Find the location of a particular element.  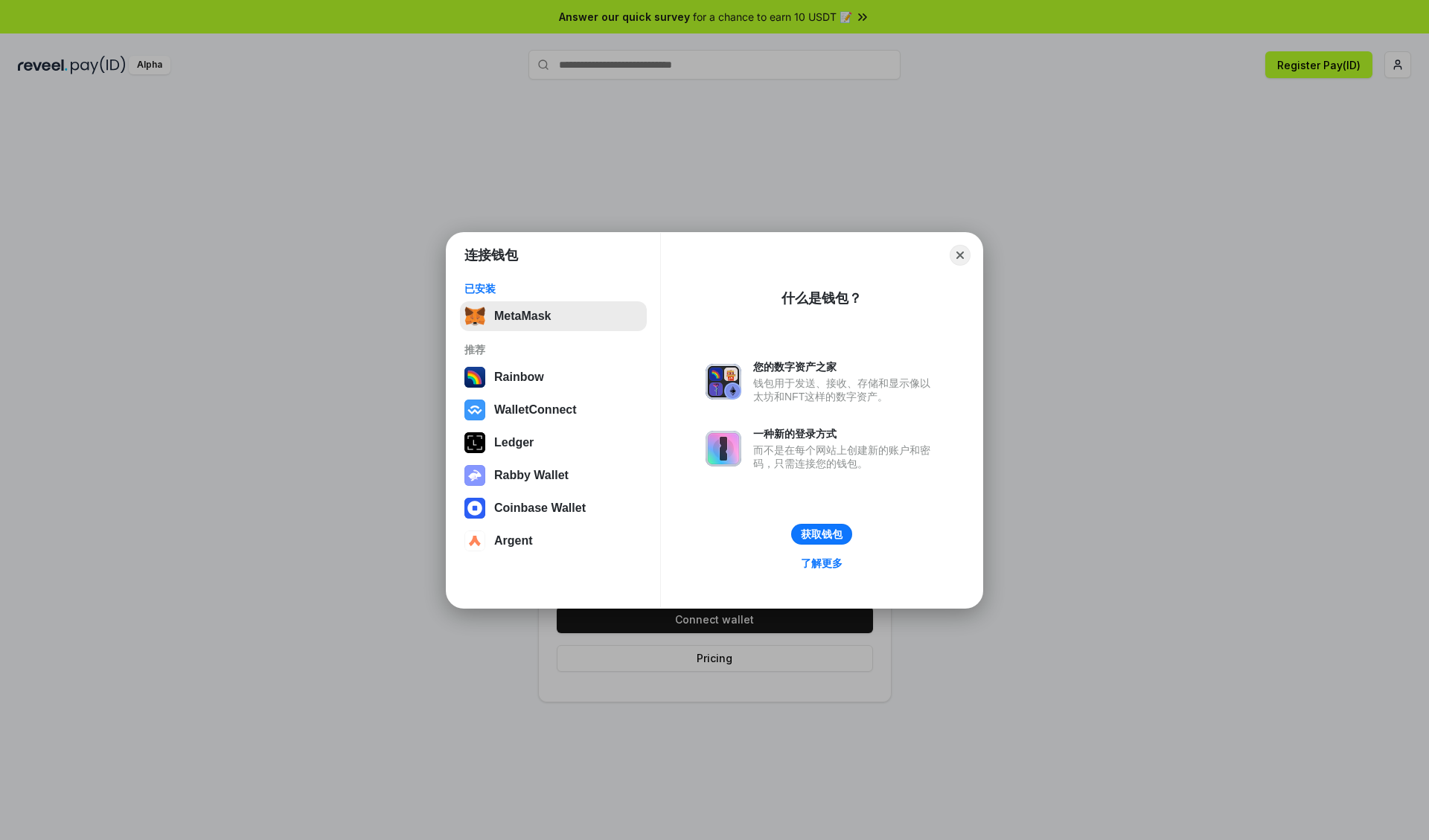

div: 什么是钱包？ is located at coordinates (821, 298).